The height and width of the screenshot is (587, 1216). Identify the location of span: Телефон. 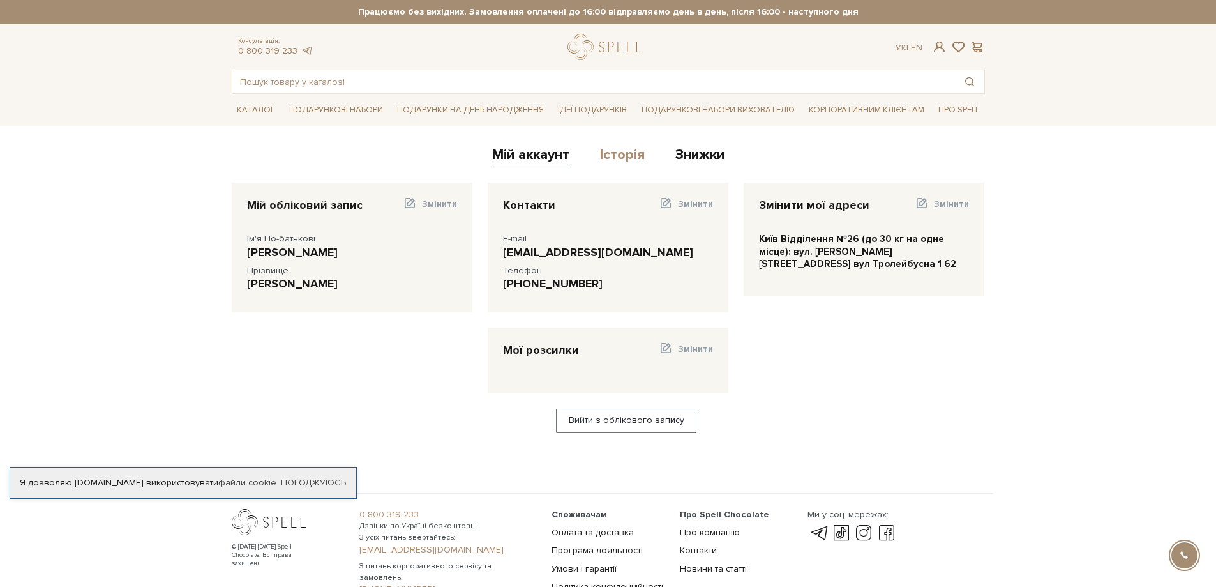
(522, 270).